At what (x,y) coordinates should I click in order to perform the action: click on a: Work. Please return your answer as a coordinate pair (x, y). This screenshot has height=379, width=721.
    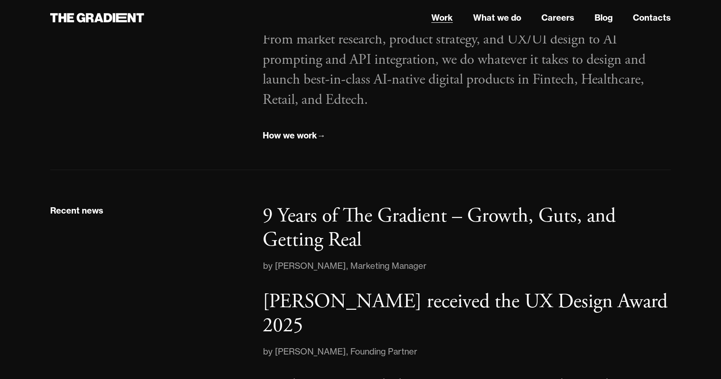
    Looking at the image, I should click on (442, 18).